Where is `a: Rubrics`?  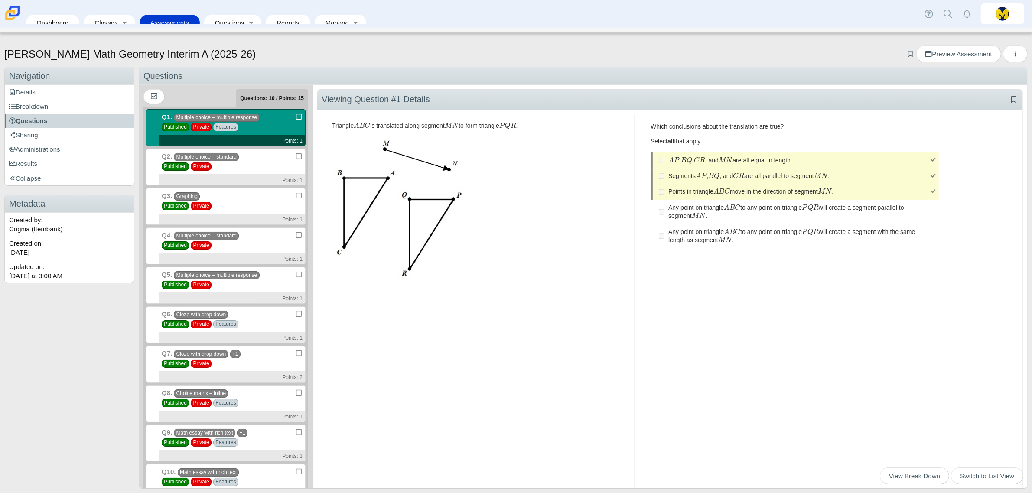 a: Rubrics is located at coordinates (130, 34).